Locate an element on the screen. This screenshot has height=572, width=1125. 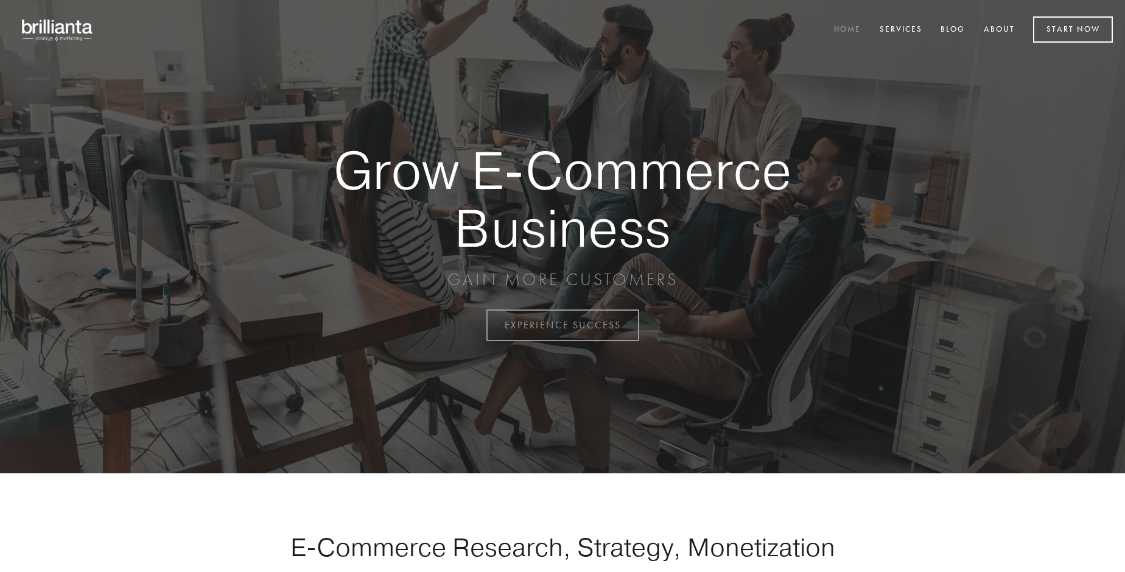
a: About is located at coordinates (999, 30).